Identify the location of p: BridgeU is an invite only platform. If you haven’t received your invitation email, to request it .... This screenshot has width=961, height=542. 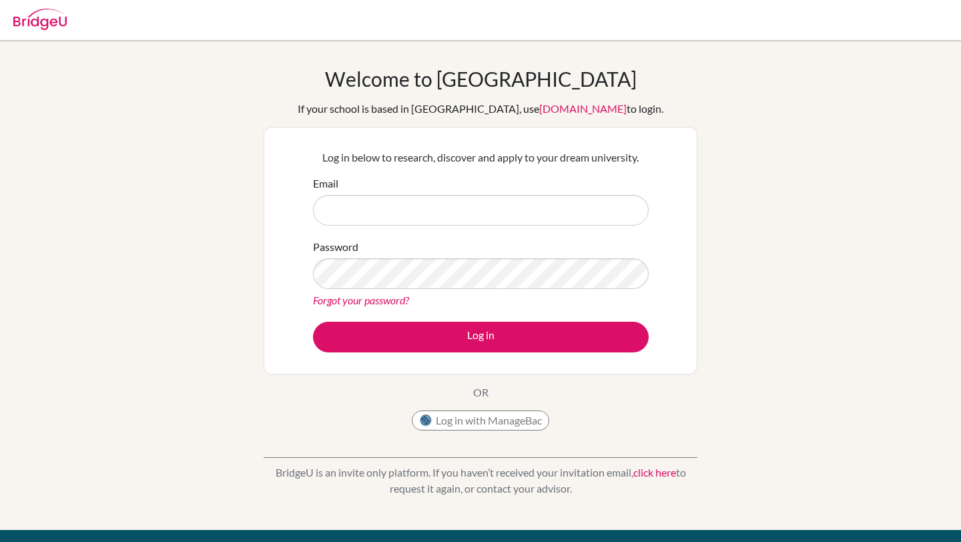
(481, 481).